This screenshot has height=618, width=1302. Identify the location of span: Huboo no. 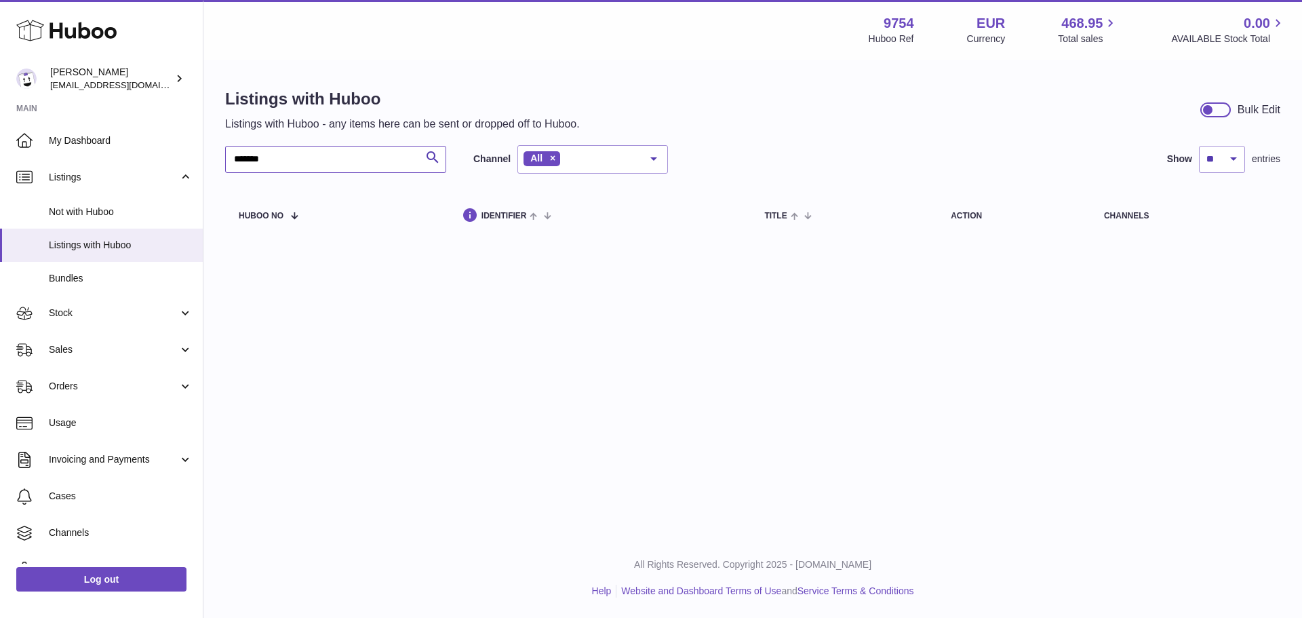
(261, 216).